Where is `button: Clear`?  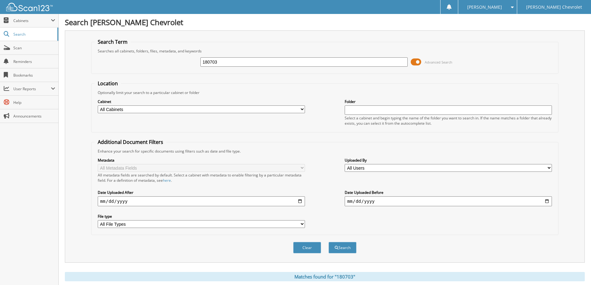
button: Clear is located at coordinates (307, 248).